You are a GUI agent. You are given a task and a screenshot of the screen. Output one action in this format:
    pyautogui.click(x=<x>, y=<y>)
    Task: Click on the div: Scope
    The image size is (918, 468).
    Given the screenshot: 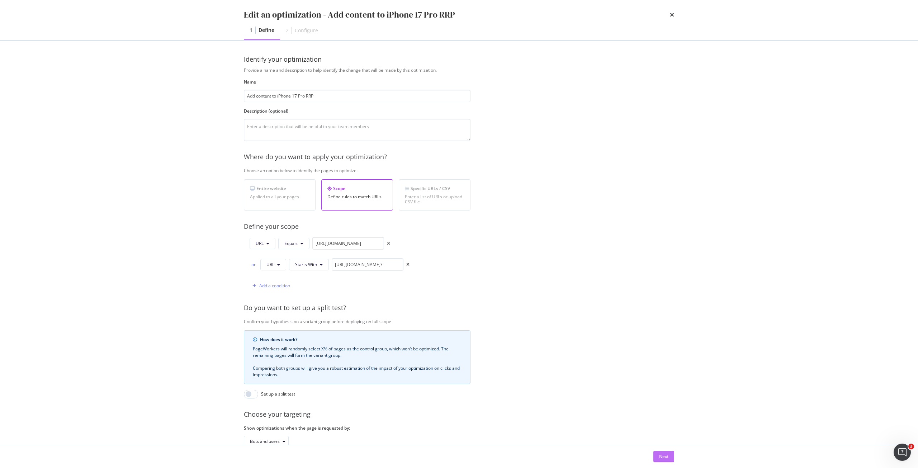 What is the action you would take?
    pyautogui.click(x=357, y=188)
    